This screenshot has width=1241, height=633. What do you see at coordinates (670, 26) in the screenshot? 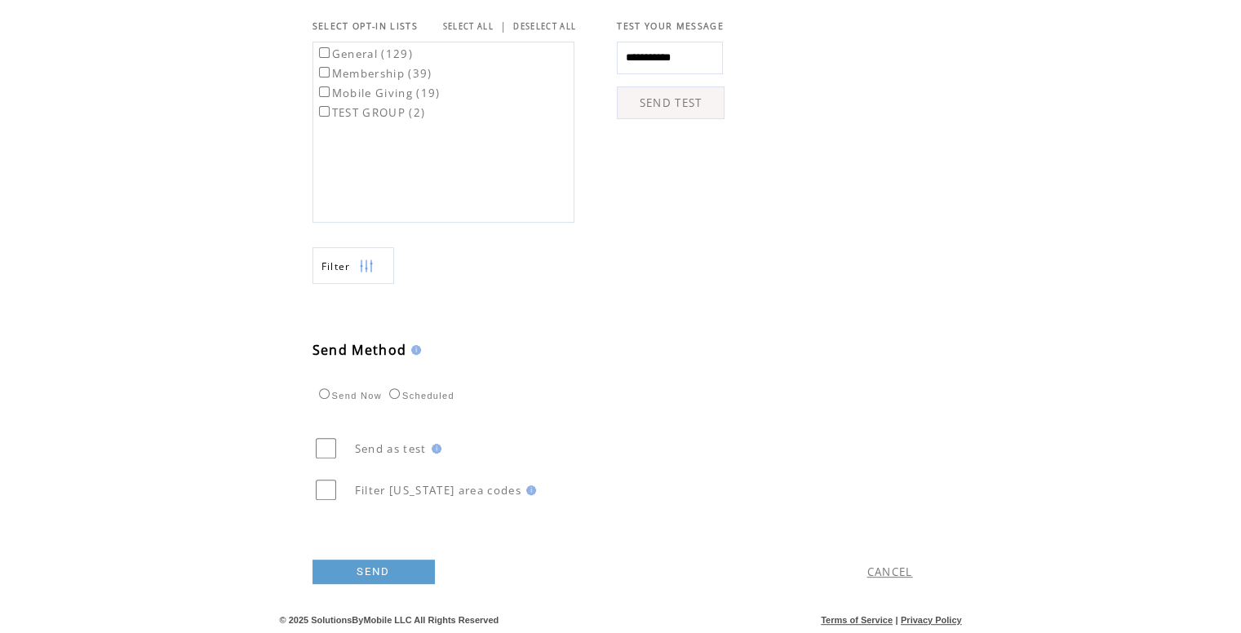
I see `span: TEST YOUR MESSAGE` at bounding box center [670, 26].